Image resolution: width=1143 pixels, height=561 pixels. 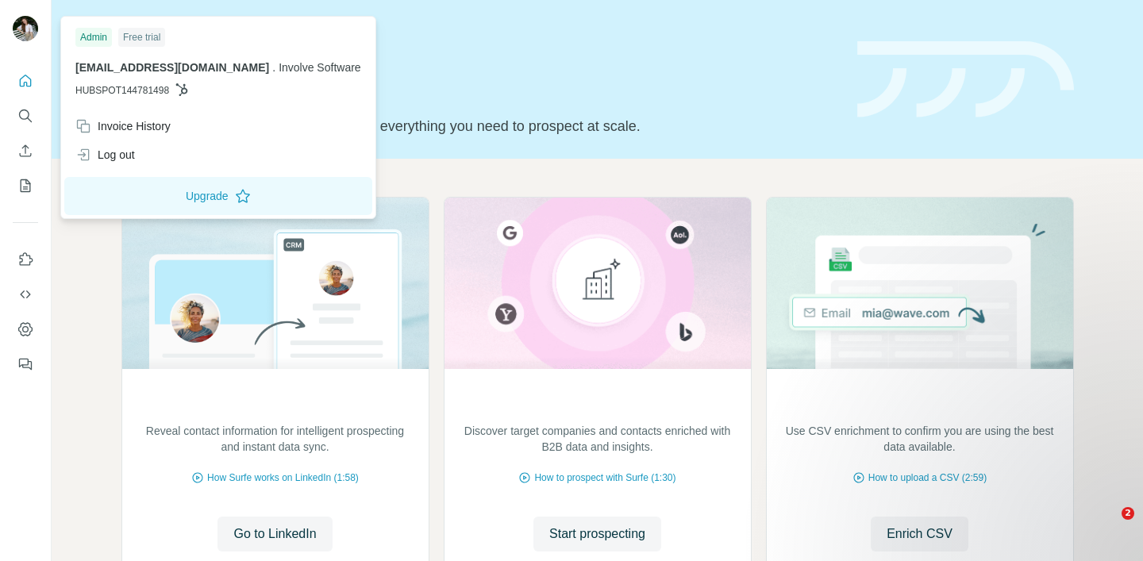 I want to click on h2: Identify target accounts, so click(x=598, y=403).